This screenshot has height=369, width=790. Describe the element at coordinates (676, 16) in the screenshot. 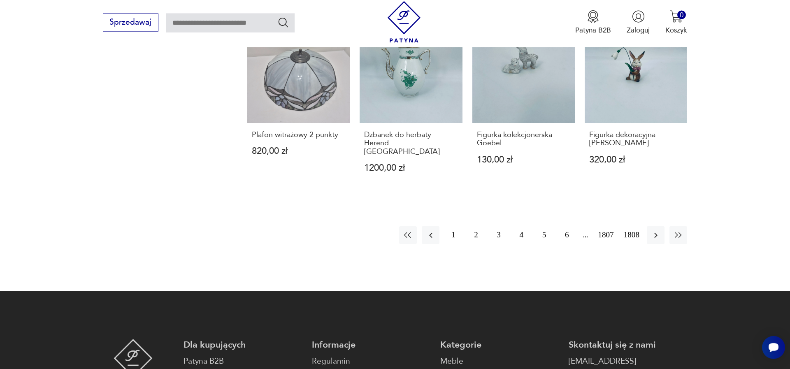

I see `img: Ikona koszyka` at that location.